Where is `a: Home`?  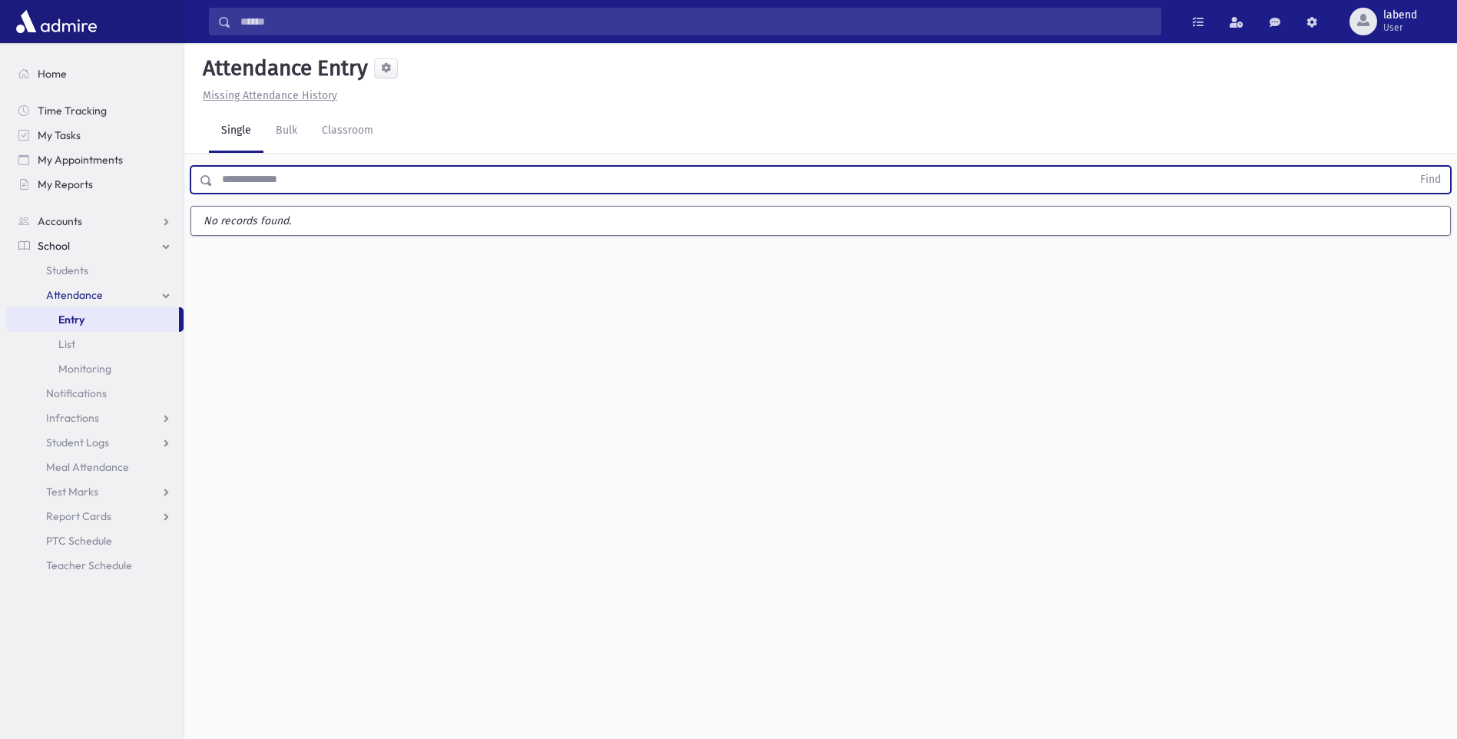 a: Home is located at coordinates (94, 74).